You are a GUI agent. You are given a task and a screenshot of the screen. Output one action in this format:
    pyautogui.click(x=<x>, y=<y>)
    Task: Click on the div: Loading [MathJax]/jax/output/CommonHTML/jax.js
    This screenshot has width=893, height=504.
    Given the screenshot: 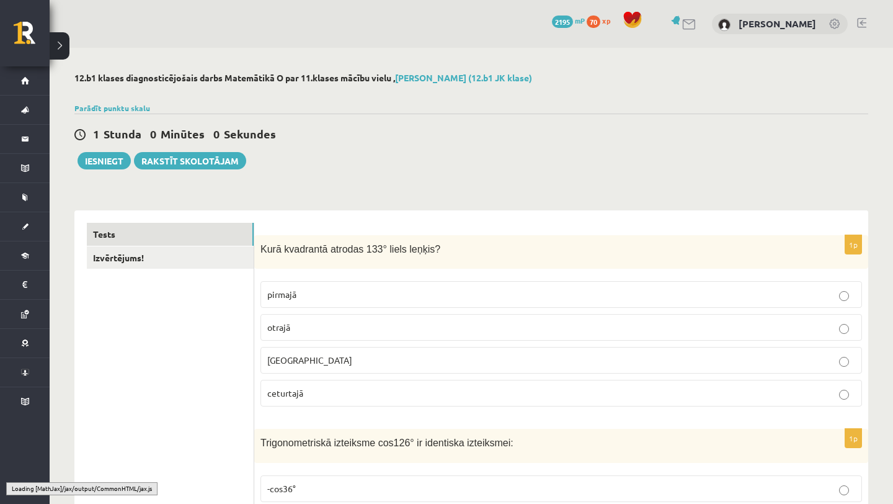 What is the action you would take?
    pyautogui.click(x=82, y=488)
    